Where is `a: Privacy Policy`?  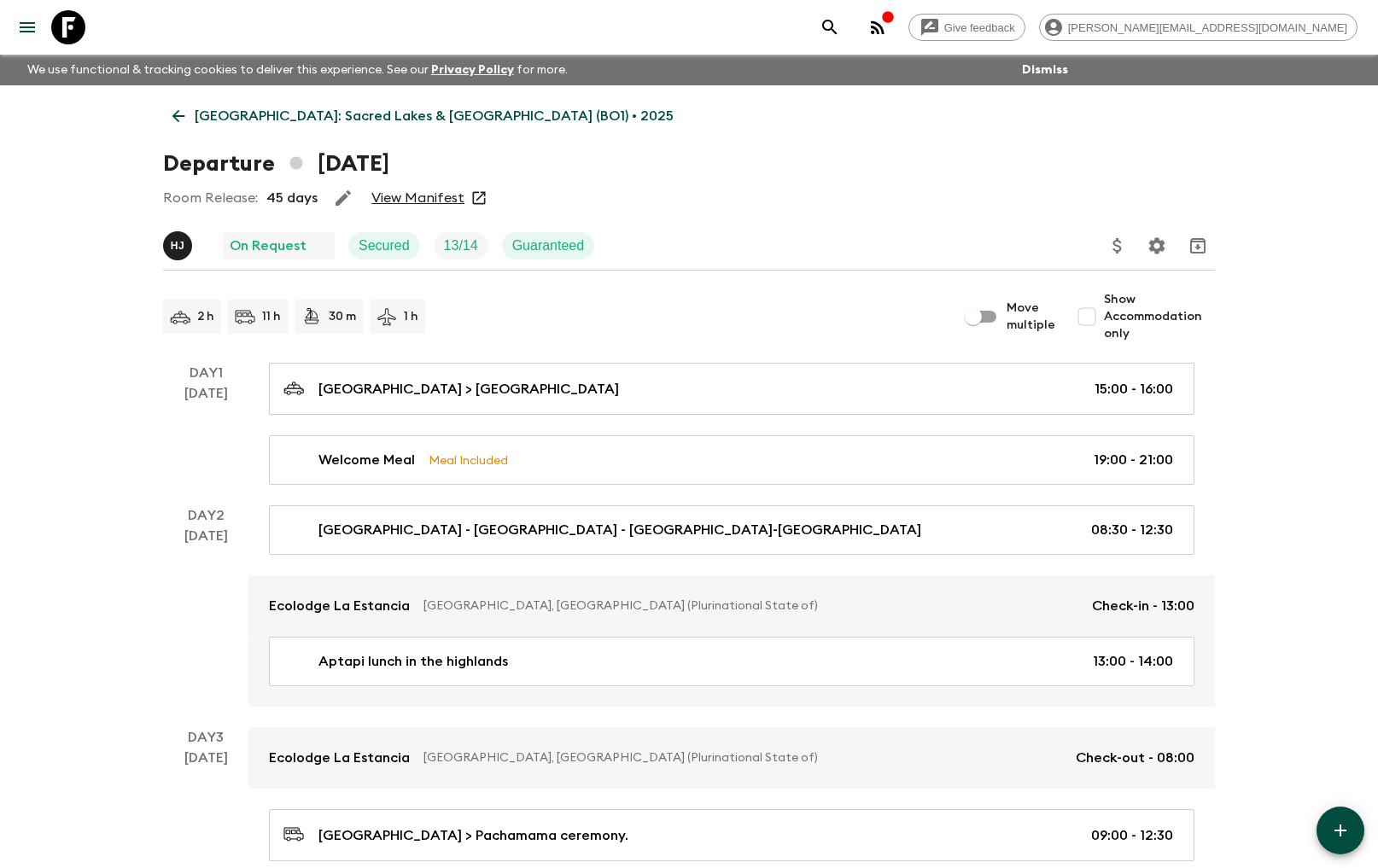 a: Privacy Policy is located at coordinates (472, 70).